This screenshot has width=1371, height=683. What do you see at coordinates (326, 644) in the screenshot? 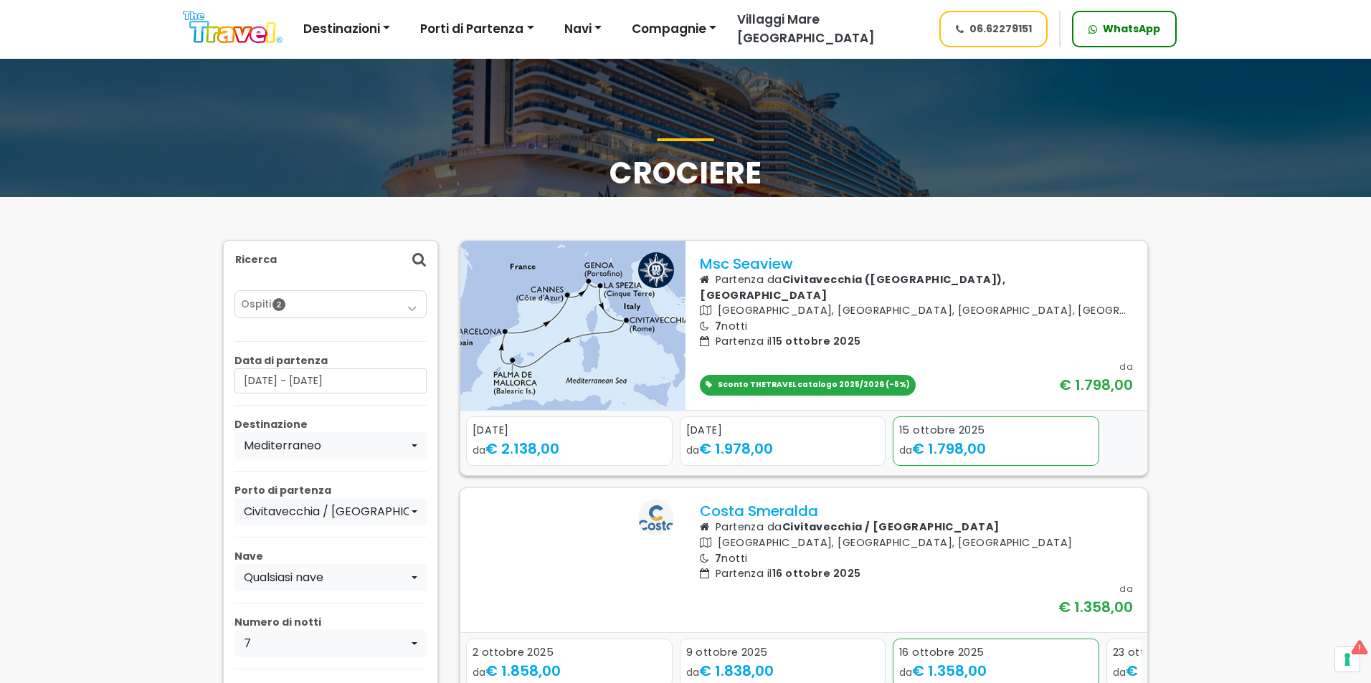
I see `div: 7` at bounding box center [326, 644].